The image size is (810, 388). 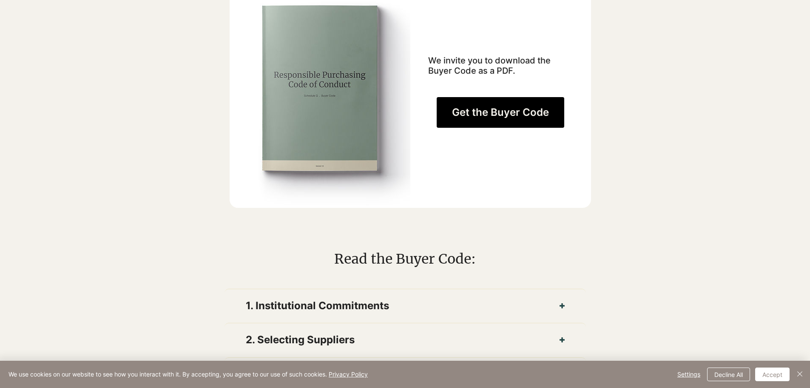 I want to click on button: 2. Selecting Suppliers, so click(x=405, y=339).